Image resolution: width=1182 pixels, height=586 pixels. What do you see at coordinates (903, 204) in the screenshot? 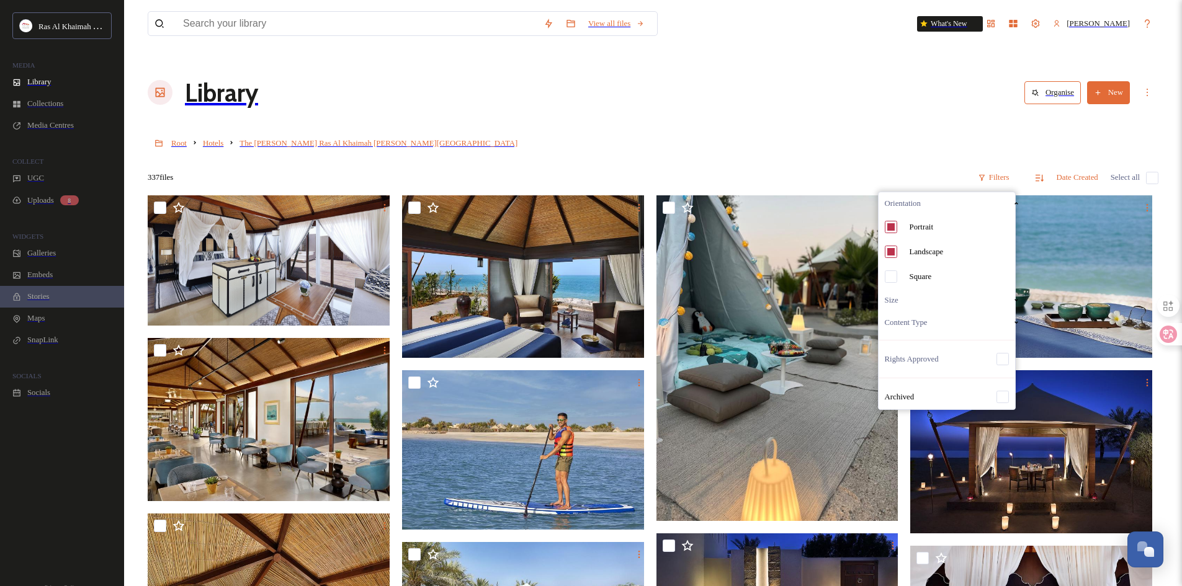
I see `span: Orientation` at bounding box center [903, 204].